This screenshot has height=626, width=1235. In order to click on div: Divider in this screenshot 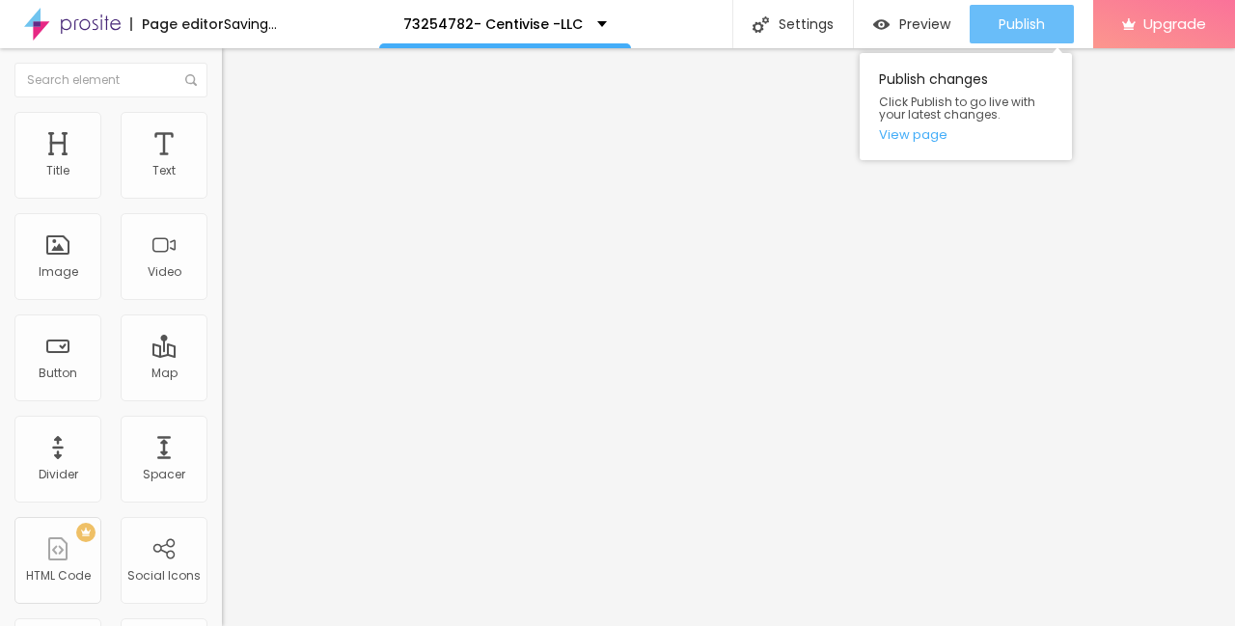, I will do `click(58, 475)`.